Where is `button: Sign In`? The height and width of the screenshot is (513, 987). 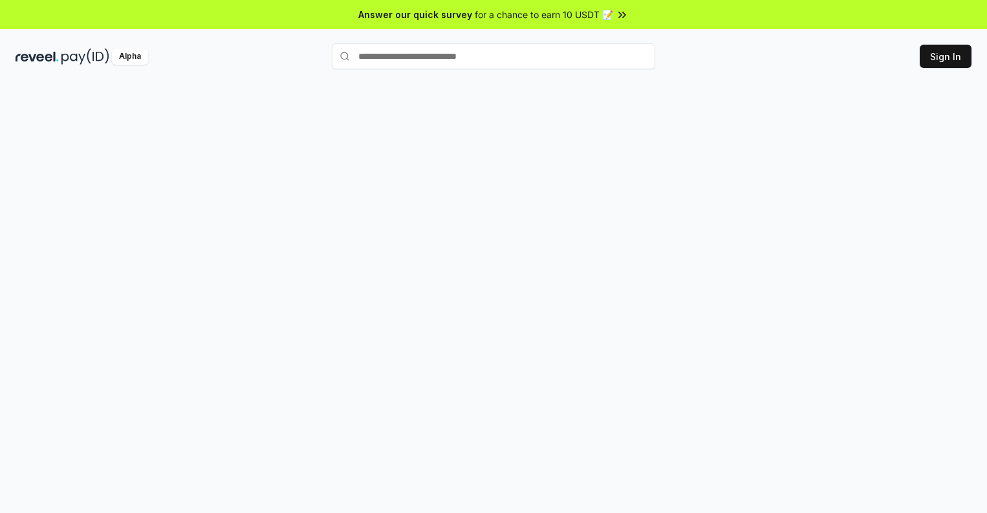 button: Sign In is located at coordinates (945, 56).